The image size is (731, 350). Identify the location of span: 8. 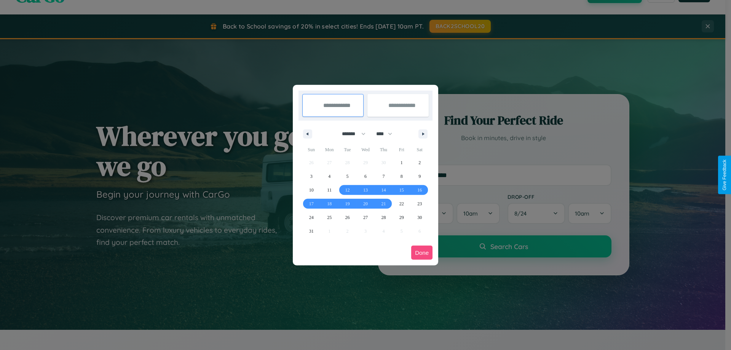
(402, 176).